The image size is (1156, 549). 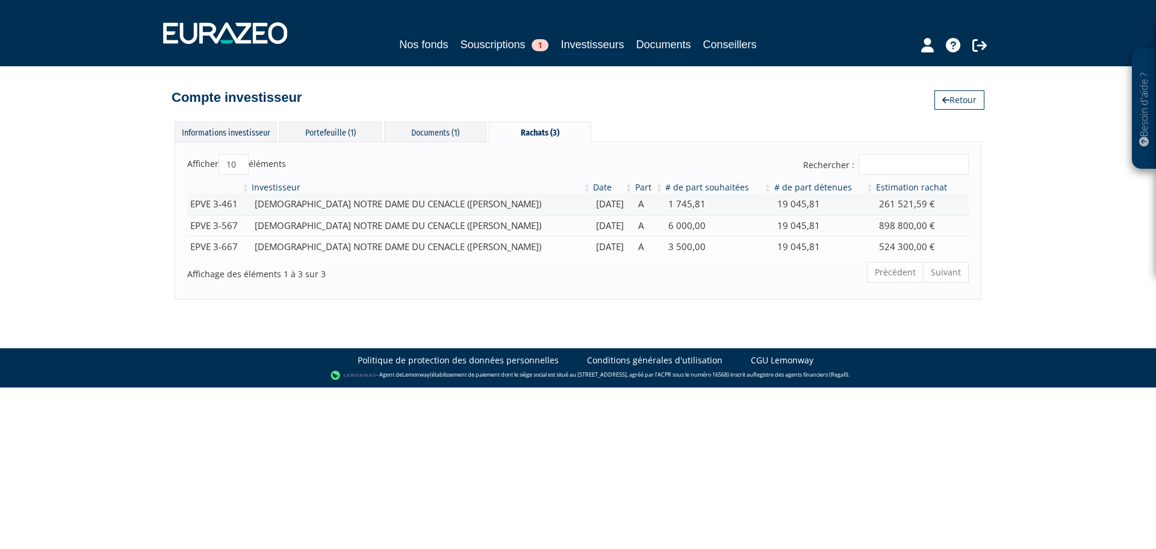 I want to click on td: 1 745,81, so click(x=719, y=204).